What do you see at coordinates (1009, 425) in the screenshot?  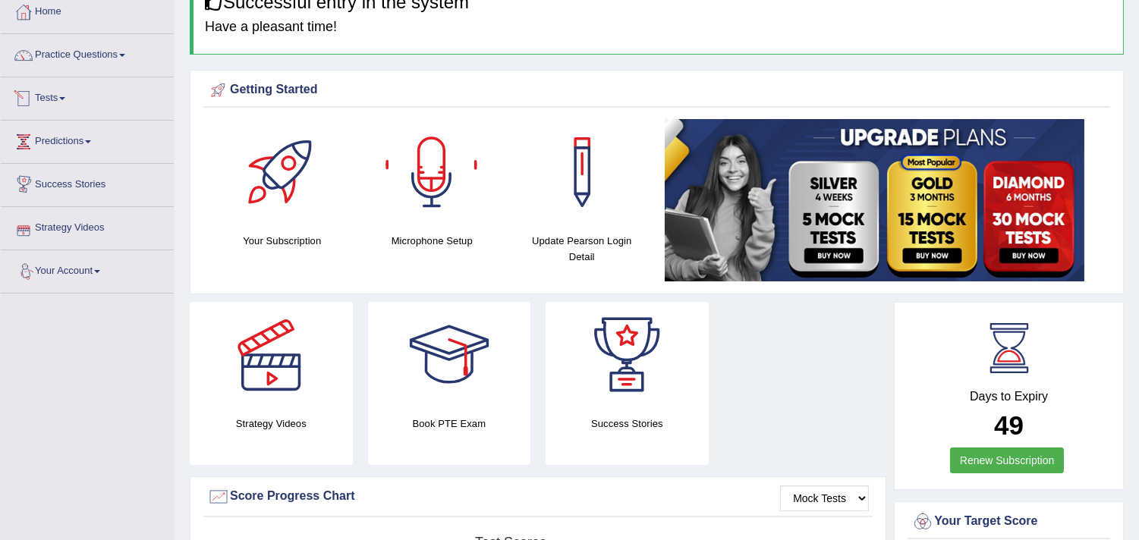 I see `b: 49` at bounding box center [1009, 425].